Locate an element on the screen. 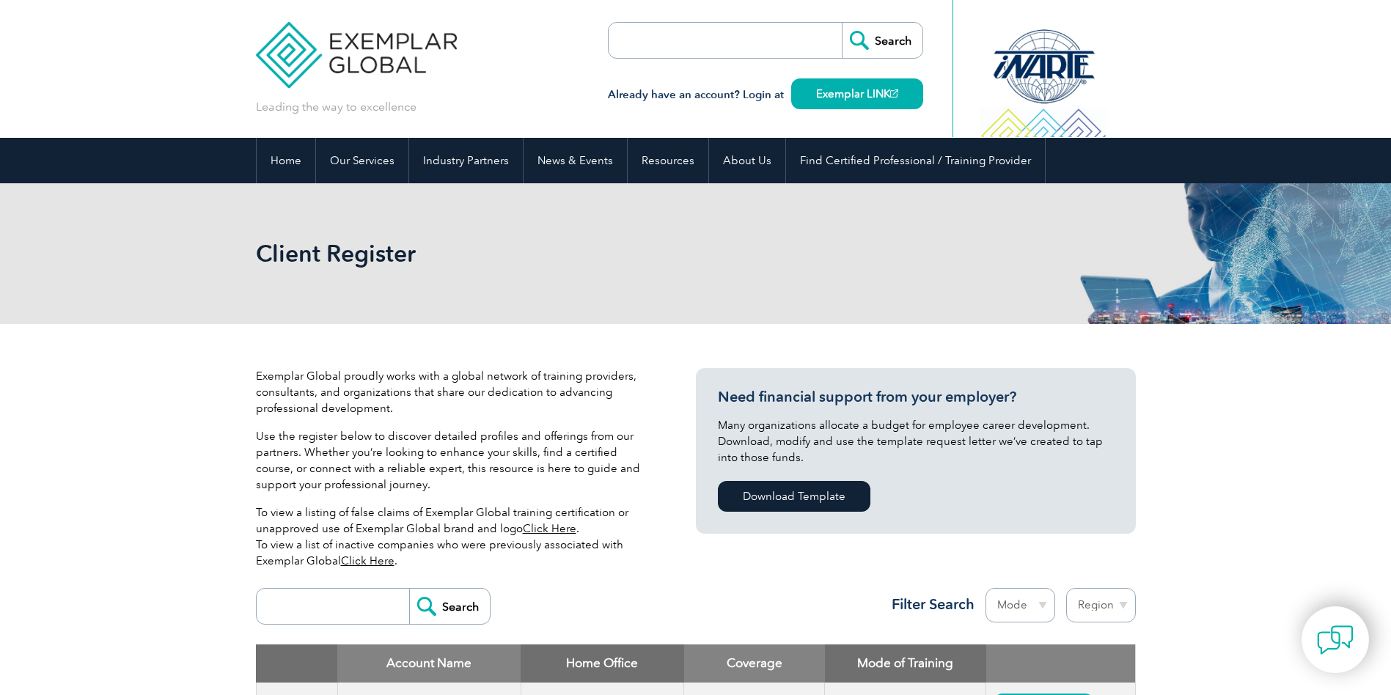 The image size is (1391, 695). th: Mode of Training: activate to sort column ascending is located at coordinates (906, 664).